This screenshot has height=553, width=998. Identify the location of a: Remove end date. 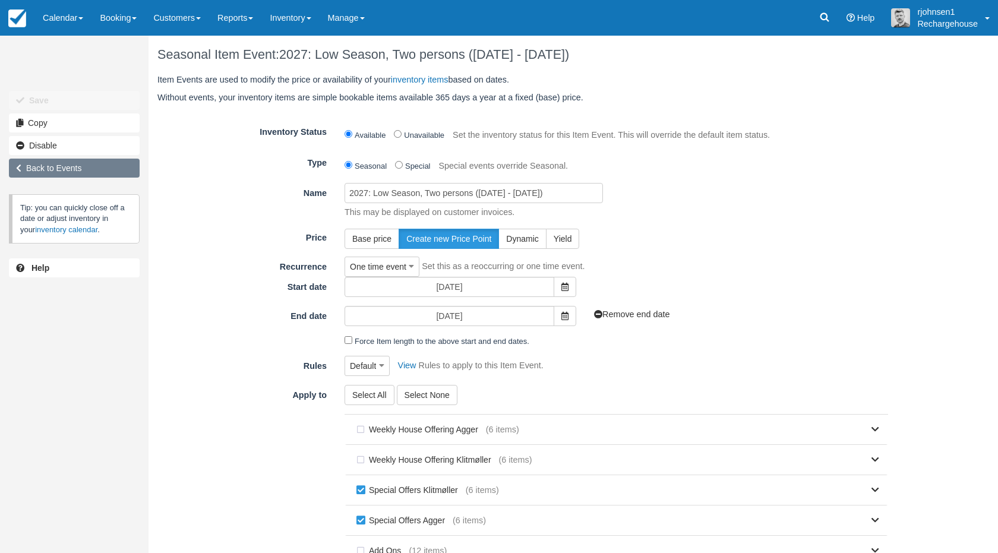
(632, 314).